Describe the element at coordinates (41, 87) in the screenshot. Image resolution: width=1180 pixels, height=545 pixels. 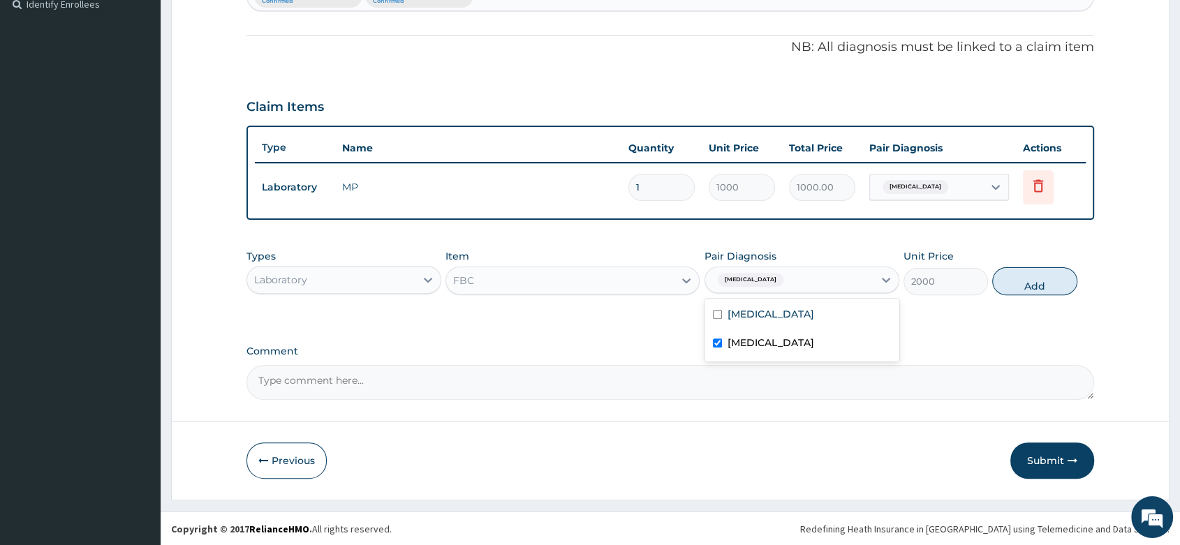
I see `img: d_794563401_company_1708531726252_794563401` at that location.